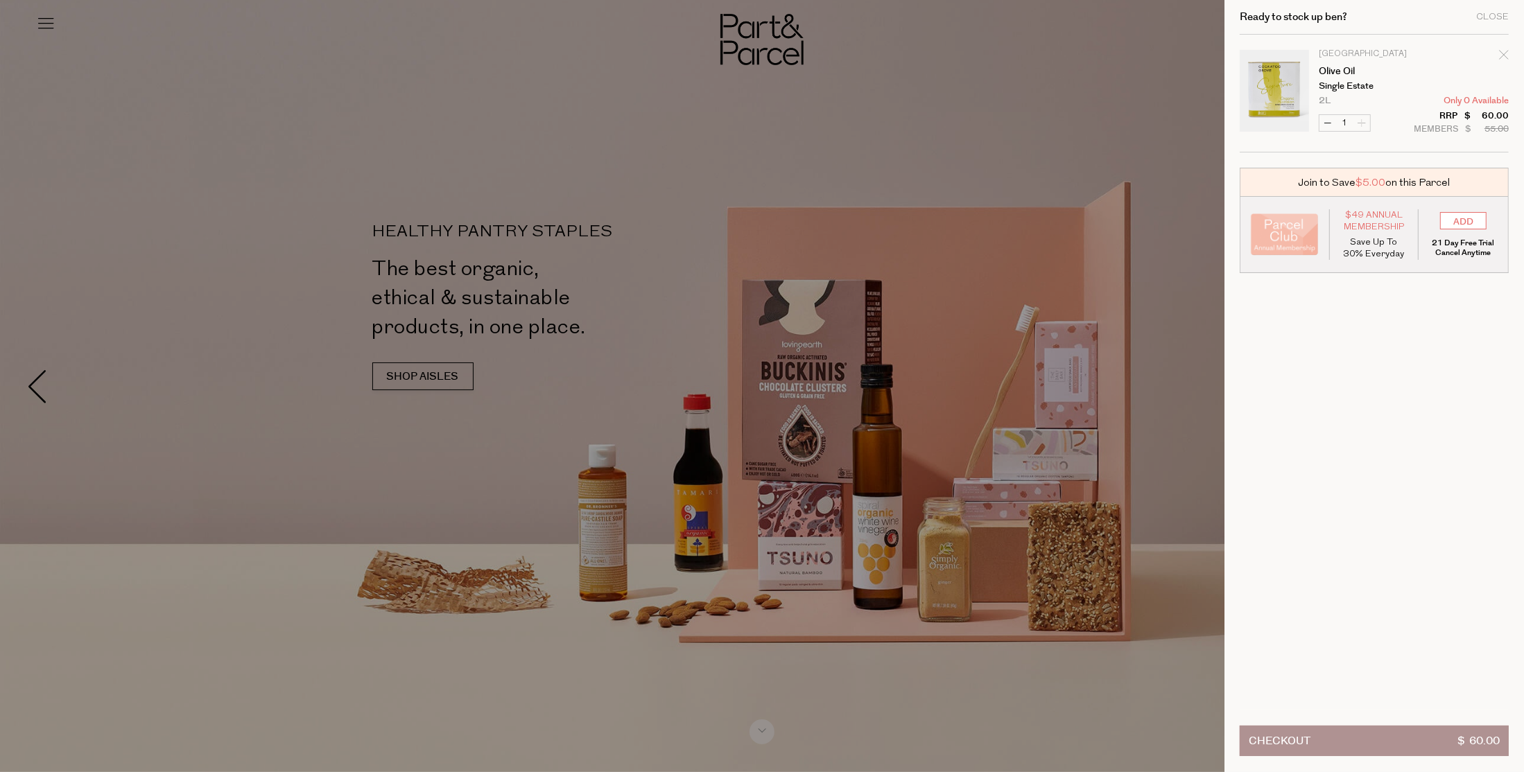 The image size is (1524, 772). Describe the element at coordinates (1478, 741) in the screenshot. I see `span: $ 60.00` at that location.